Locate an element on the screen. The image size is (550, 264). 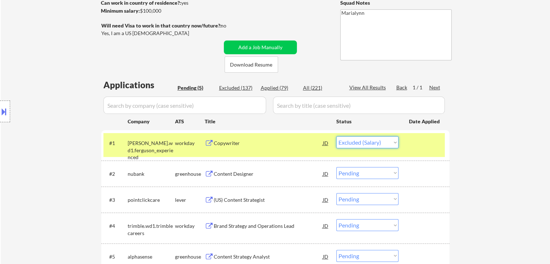
button: Download Resume is located at coordinates (251, 64).